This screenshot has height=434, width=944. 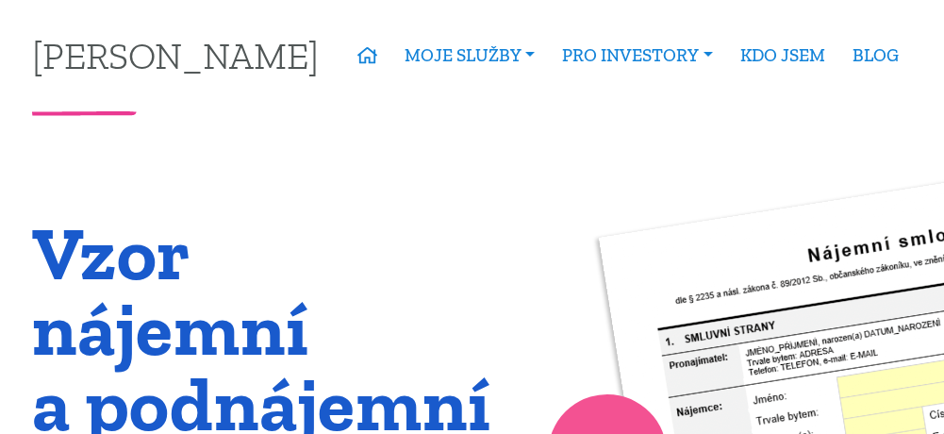 I want to click on a: PRO INVESTORY, so click(x=638, y=56).